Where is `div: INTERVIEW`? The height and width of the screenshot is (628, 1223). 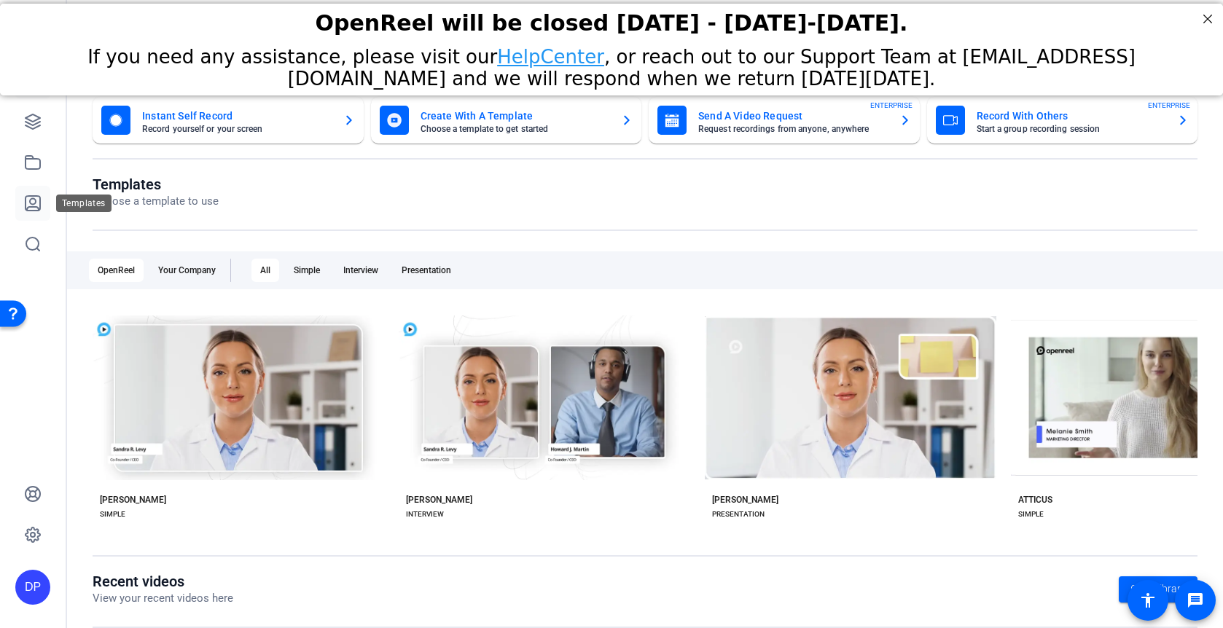 div: INTERVIEW is located at coordinates (425, 515).